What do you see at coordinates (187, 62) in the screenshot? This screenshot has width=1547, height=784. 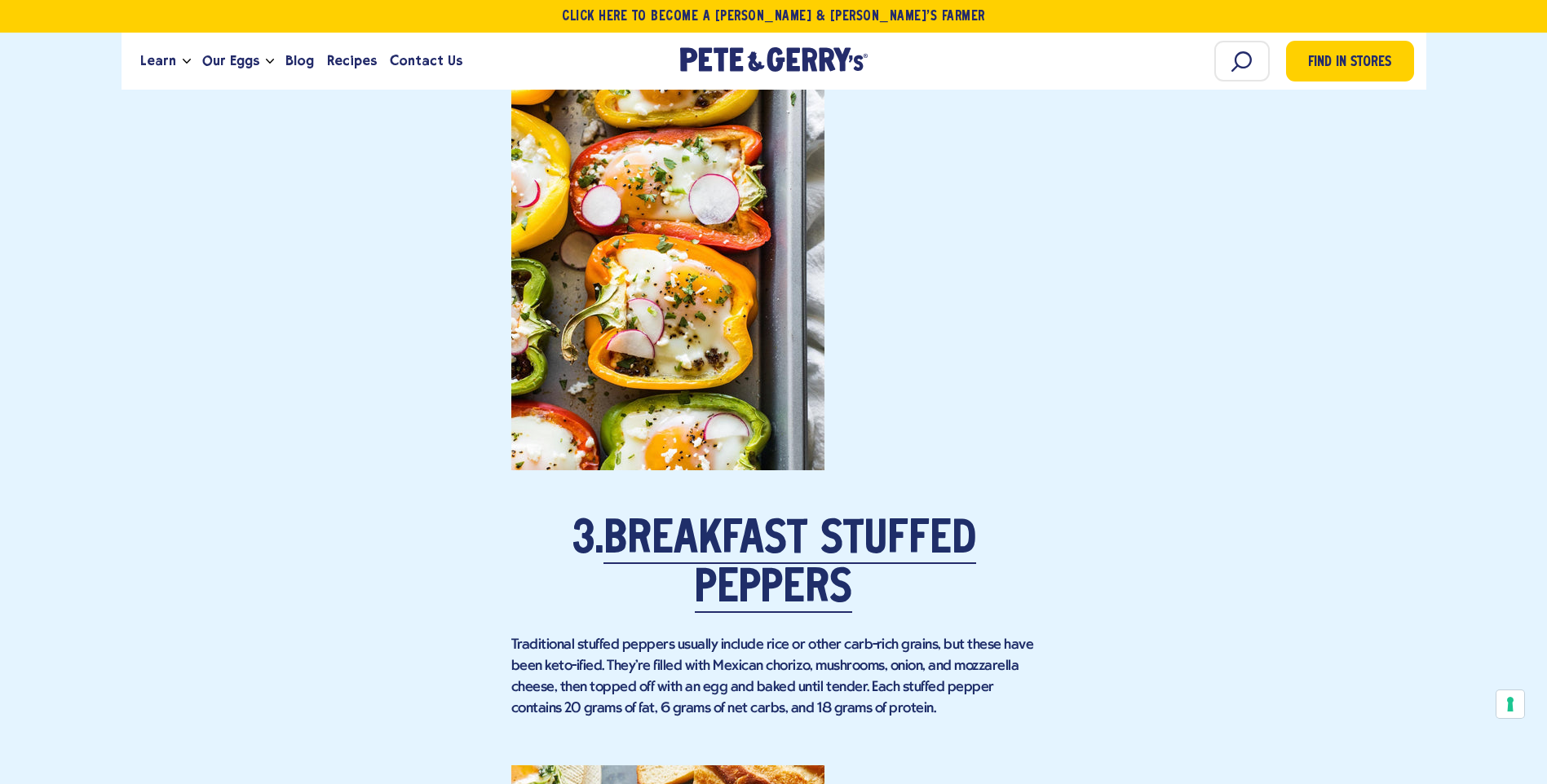 I see `button: Open the dropdown menu for Learn` at bounding box center [187, 62].